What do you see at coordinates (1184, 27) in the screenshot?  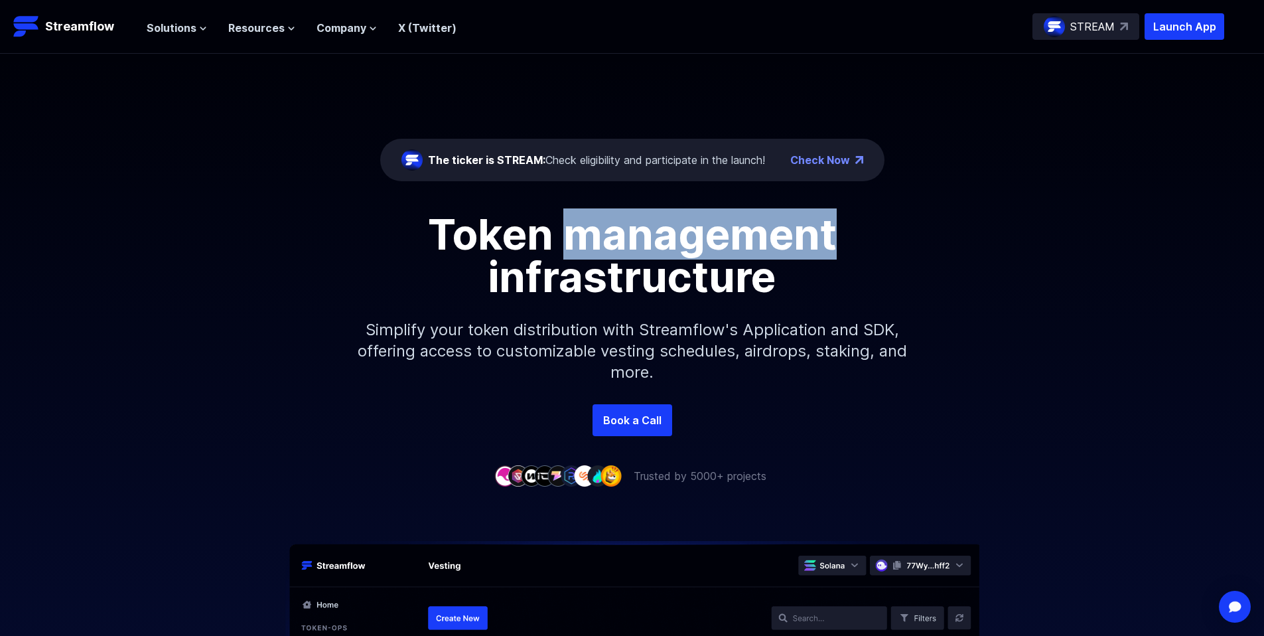 I see `button: Launch App` at bounding box center [1184, 27].